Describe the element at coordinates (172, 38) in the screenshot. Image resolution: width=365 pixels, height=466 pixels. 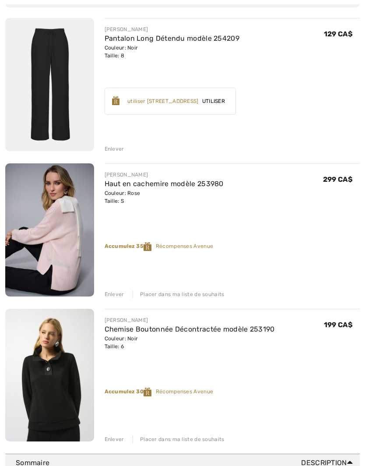
I see `a: Pantalon Long Détendu modèle 254209` at that location.